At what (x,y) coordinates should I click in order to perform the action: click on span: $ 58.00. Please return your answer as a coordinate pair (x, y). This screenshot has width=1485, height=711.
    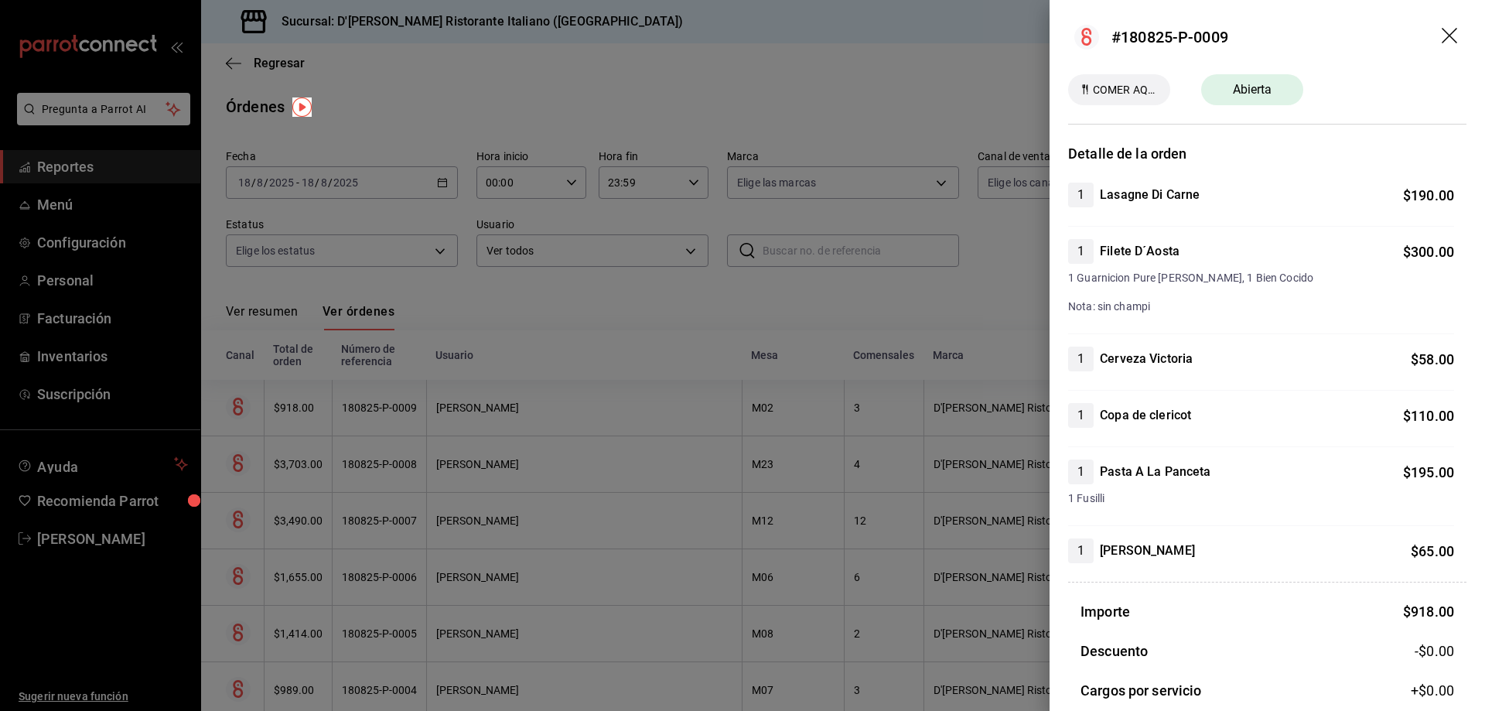
    Looking at the image, I should click on (1432, 359).